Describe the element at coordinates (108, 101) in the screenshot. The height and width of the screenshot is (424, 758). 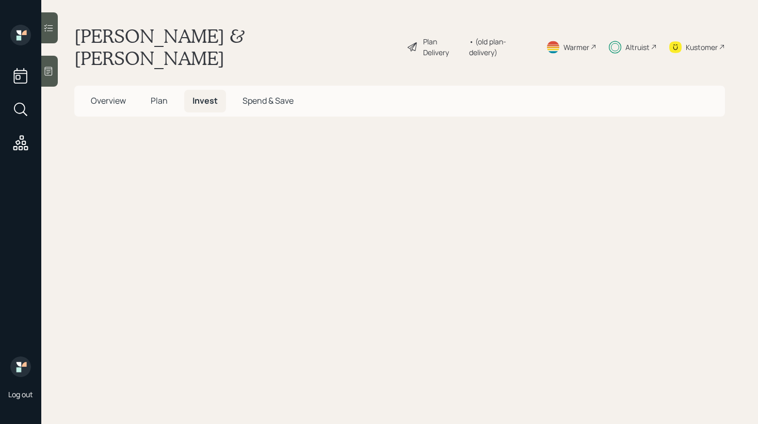
I see `span: Overview` at that location.